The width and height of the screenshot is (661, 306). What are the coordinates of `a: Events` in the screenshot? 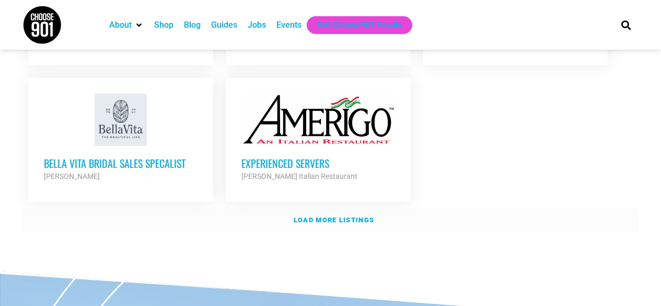 It's located at (289, 25).